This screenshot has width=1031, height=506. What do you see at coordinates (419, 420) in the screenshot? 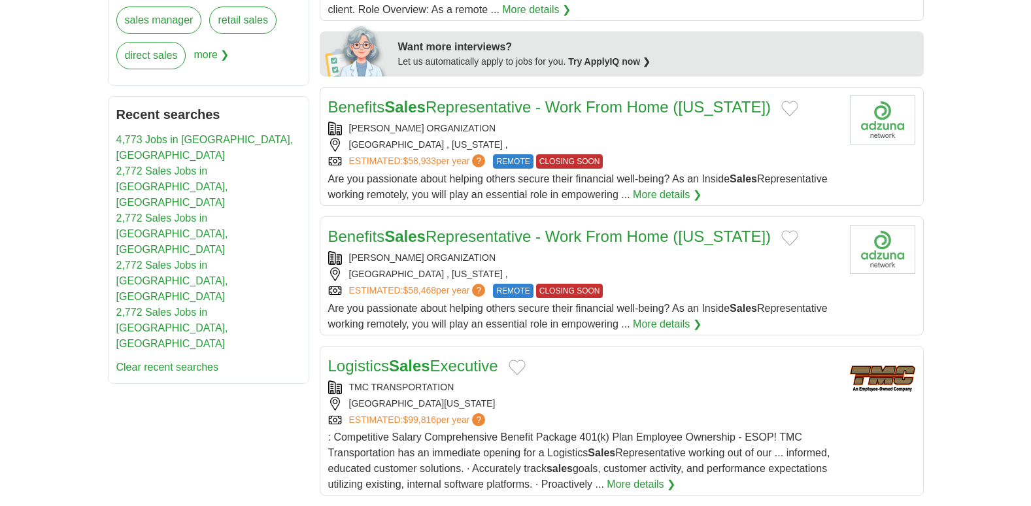
I see `span: $99,816` at bounding box center [419, 420].